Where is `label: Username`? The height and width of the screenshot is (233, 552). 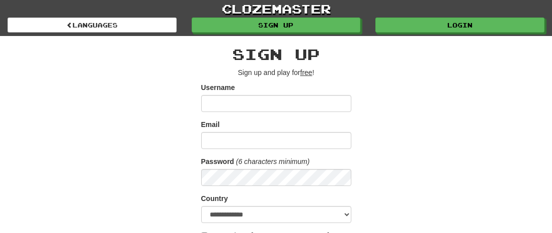 label: Username is located at coordinates (218, 88).